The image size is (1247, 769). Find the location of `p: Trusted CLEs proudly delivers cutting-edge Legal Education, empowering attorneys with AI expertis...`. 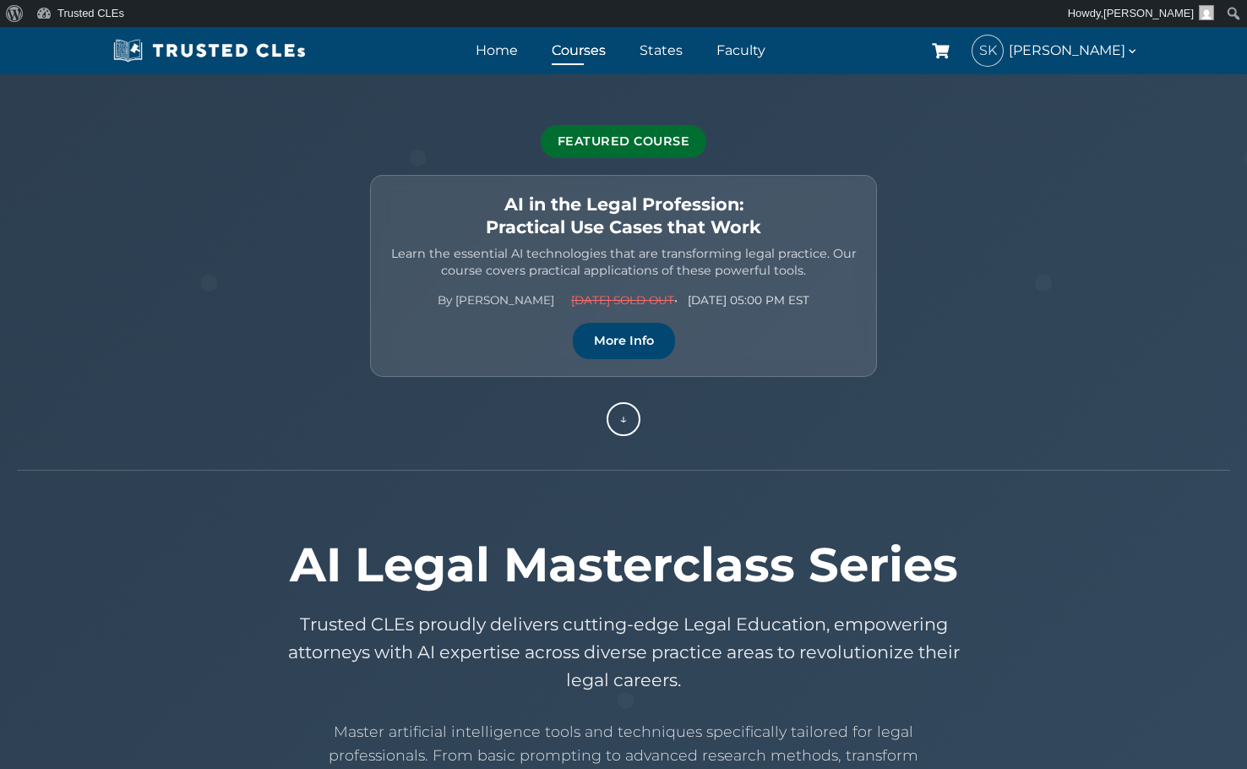

p: Trusted CLEs proudly delivers cutting-edge Legal Education, empowering attorneys with AI expertis... is located at coordinates (624, 652).